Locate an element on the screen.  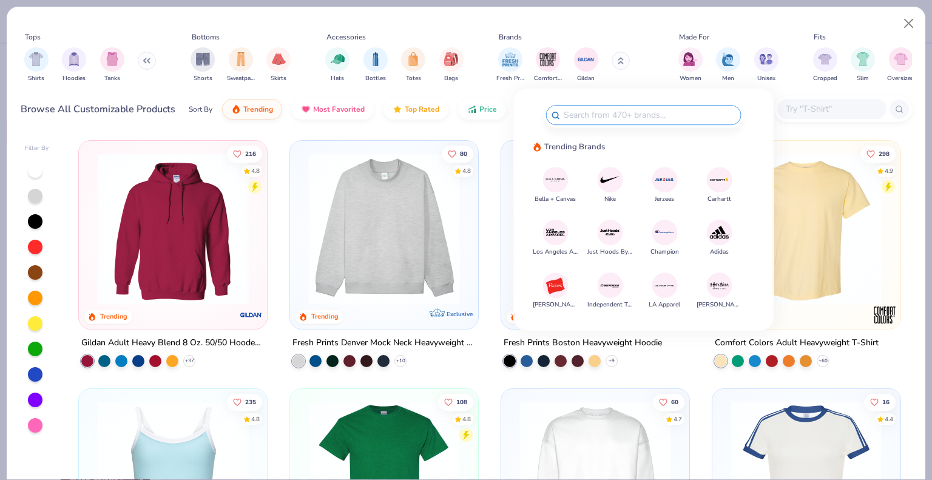
img: Oversized Image is located at coordinates (900, 59).